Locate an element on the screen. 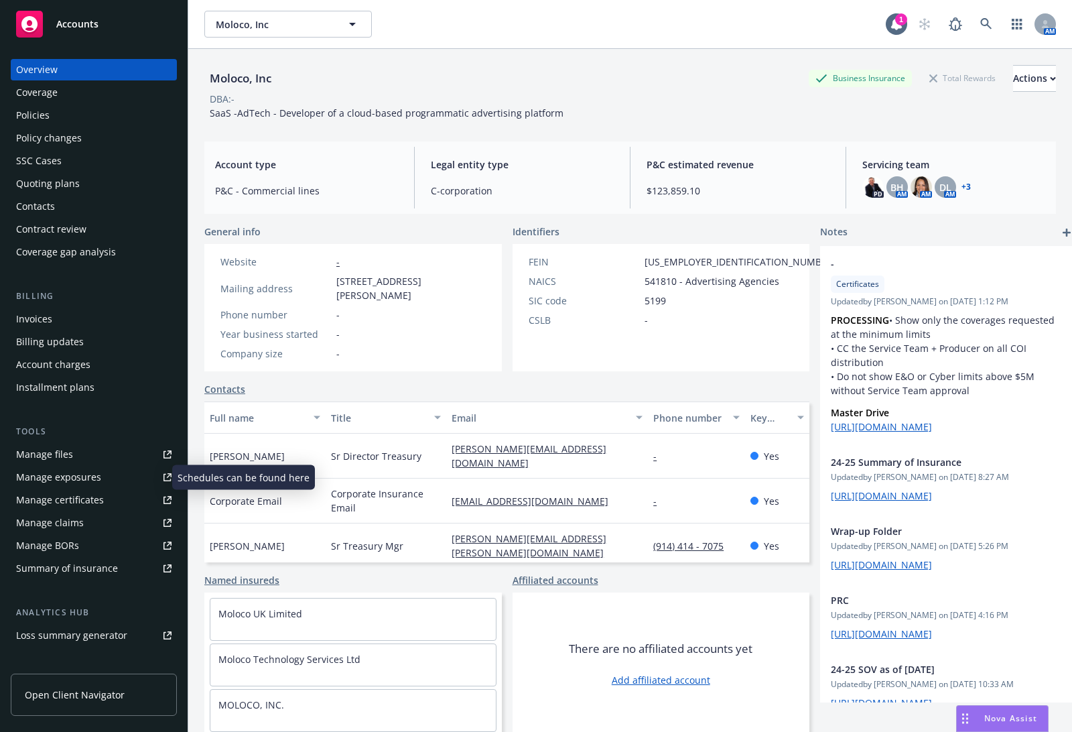 The image size is (1072, 732). span: Notes is located at coordinates (833, 232).